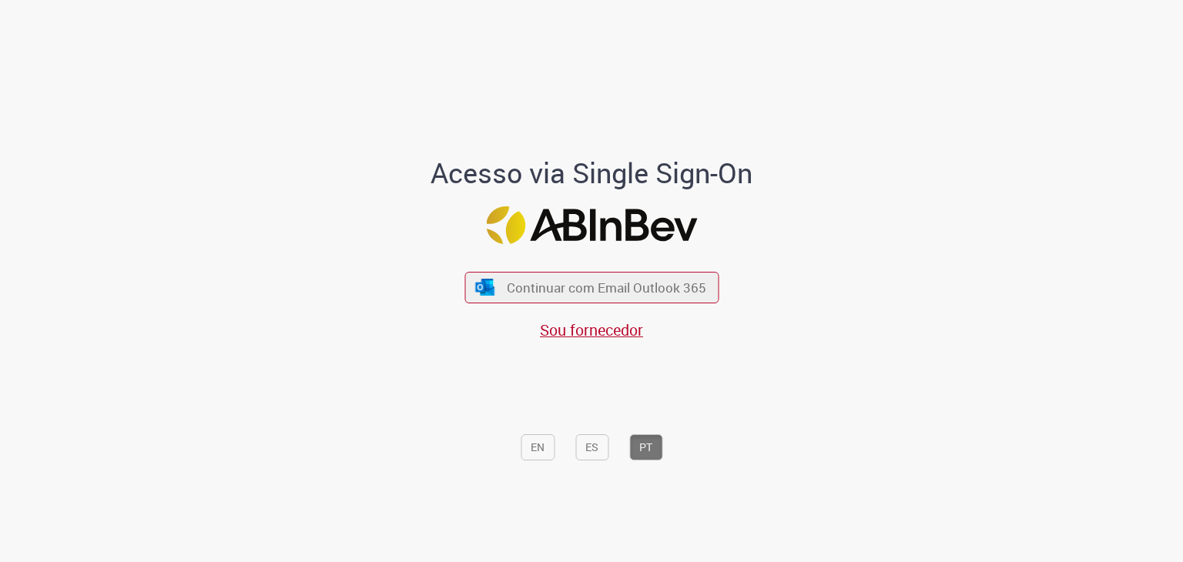 This screenshot has height=562, width=1183. I want to click on a: Sou fornecedor, so click(591, 330).